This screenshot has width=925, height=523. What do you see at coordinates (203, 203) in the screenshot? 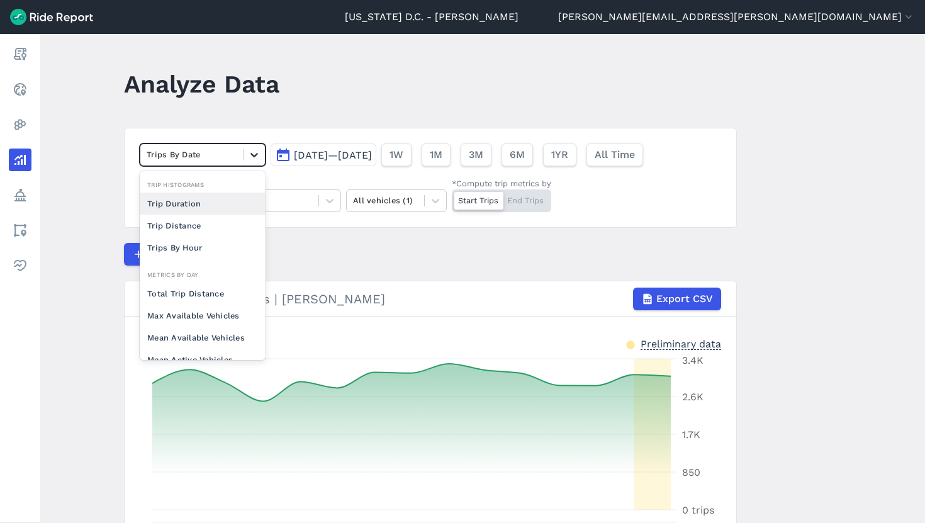
I see `div: Trip Duration` at bounding box center [203, 203].